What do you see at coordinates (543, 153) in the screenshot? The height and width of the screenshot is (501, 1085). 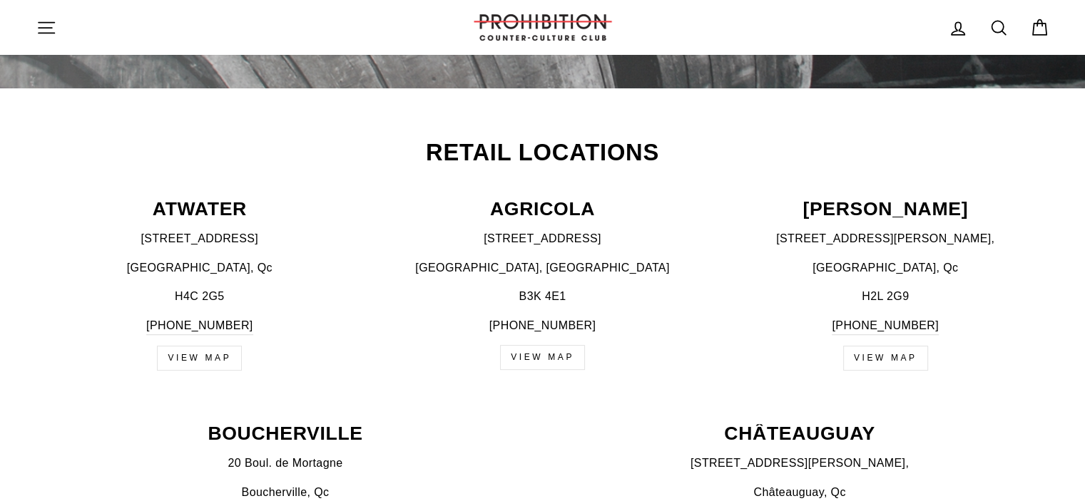 I see `h2: Retail Locations` at bounding box center [543, 153].